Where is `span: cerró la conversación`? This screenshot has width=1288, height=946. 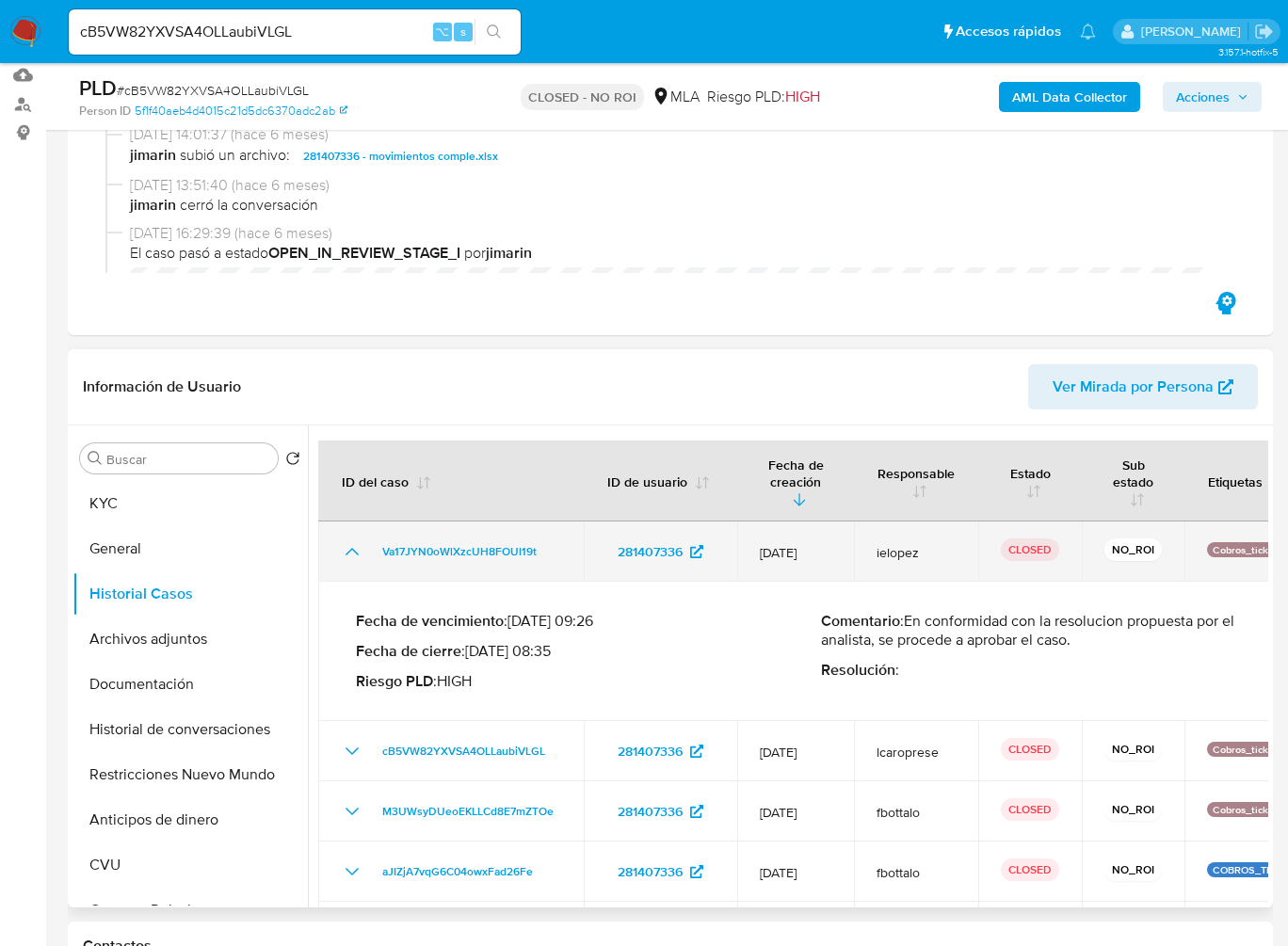 span: cerró la conversación is located at coordinates (678, 206).